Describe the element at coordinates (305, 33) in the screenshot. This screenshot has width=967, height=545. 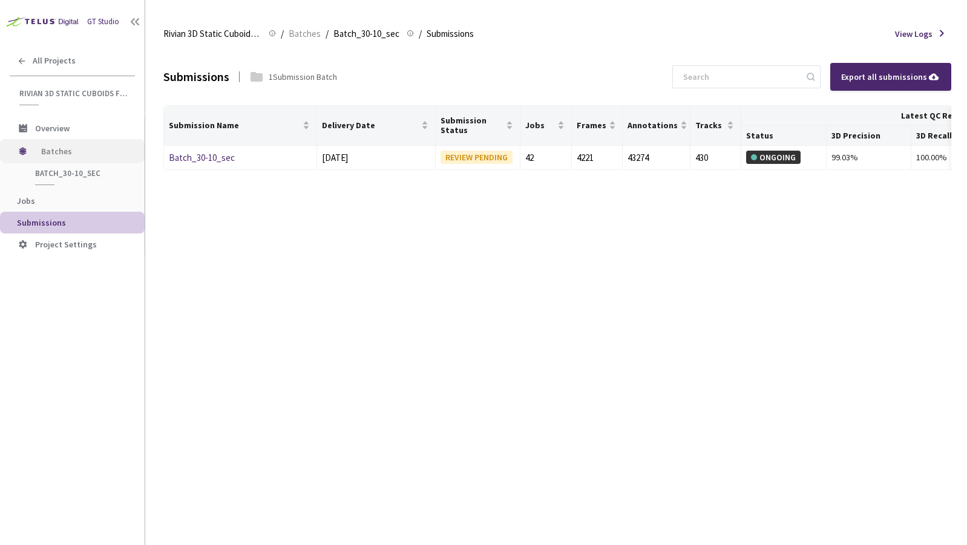
I see `a: Batches` at that location.